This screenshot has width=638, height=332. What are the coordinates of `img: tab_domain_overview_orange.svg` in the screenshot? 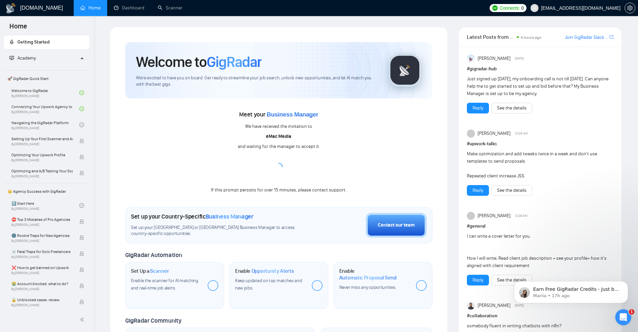 It's located at (21, 42).